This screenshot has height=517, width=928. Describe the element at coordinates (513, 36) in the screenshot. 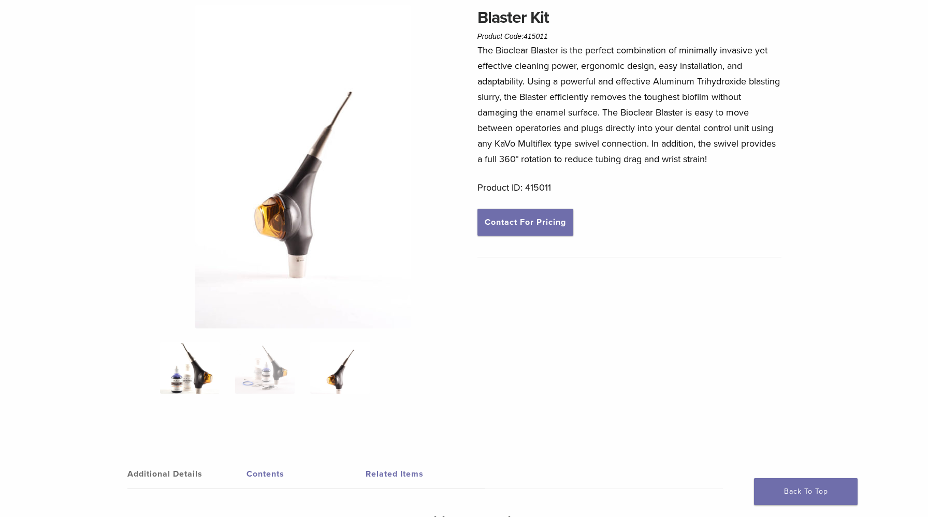

I see `span: Product Code:` at that location.